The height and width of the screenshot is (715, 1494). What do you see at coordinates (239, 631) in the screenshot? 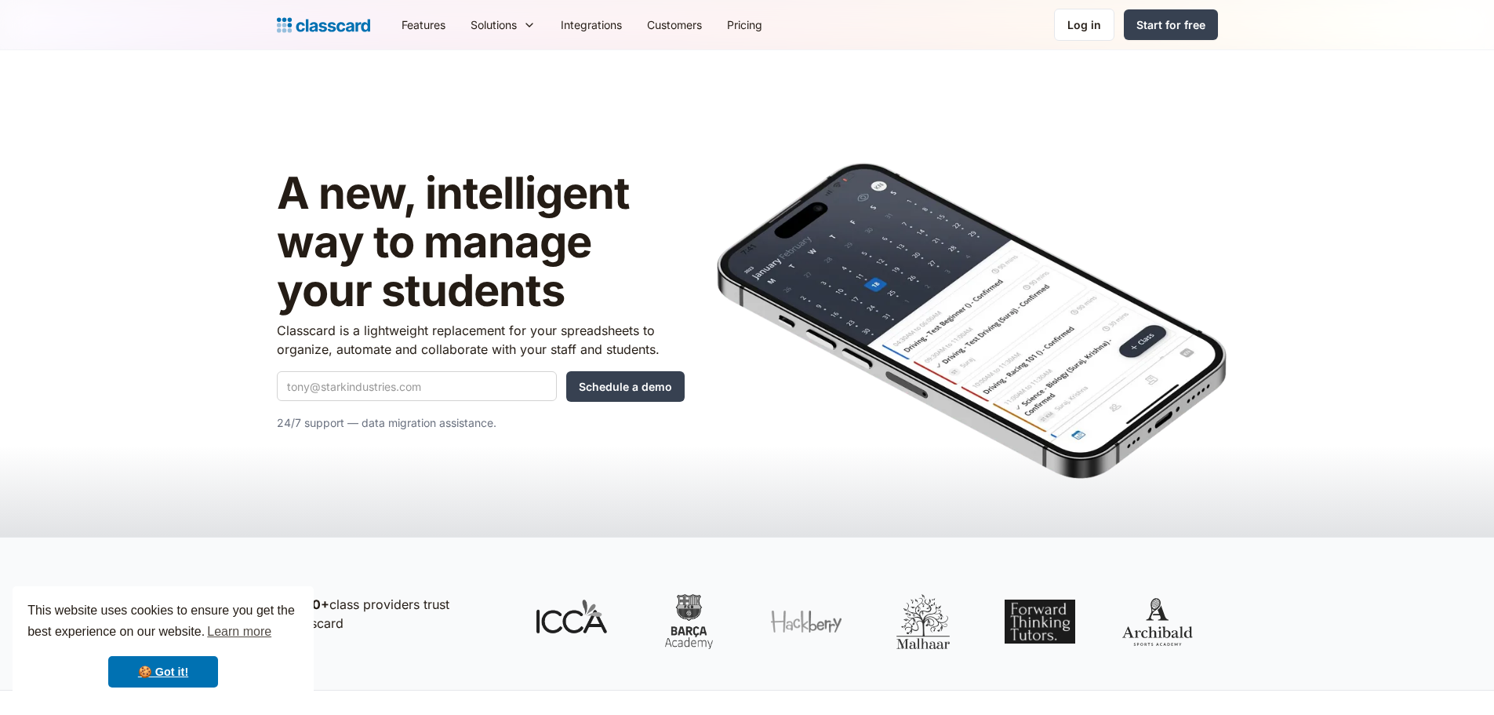
I see `a: learn more about cookies` at bounding box center [239, 631].